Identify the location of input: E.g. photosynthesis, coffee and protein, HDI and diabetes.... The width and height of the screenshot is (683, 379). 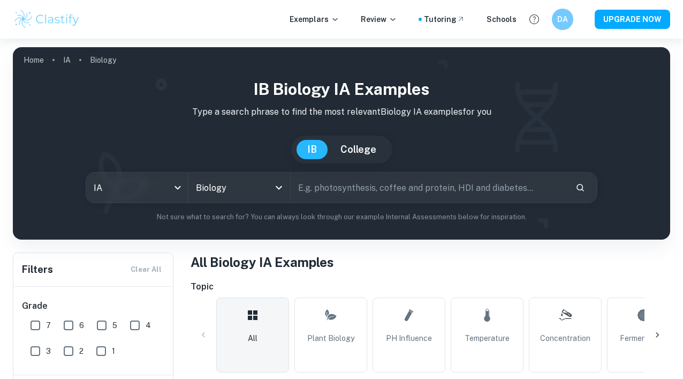
(429, 187).